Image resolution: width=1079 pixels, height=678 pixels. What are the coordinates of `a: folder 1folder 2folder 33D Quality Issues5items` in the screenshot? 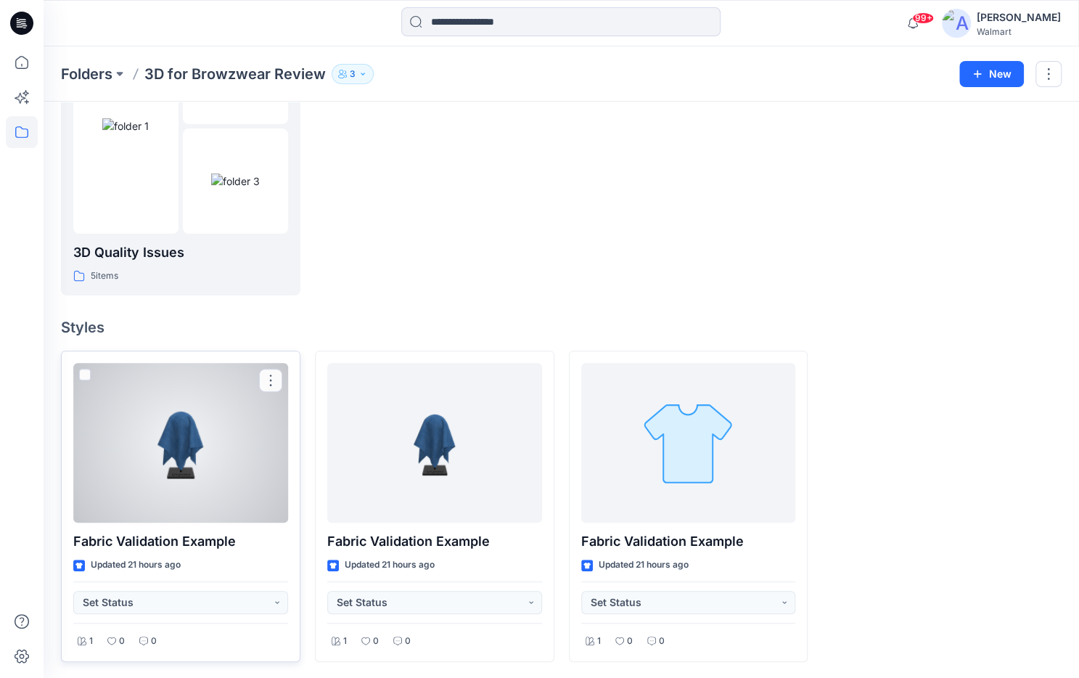 It's located at (181, 151).